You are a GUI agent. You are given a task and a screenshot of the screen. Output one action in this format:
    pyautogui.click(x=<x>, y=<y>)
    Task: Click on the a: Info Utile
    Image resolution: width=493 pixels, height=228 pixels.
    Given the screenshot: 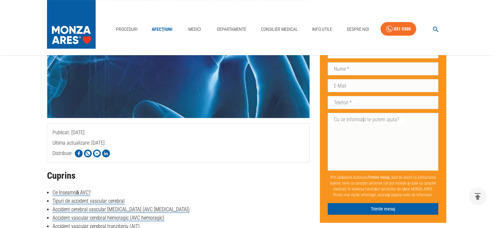 What is the action you would take?
    pyautogui.click(x=322, y=29)
    